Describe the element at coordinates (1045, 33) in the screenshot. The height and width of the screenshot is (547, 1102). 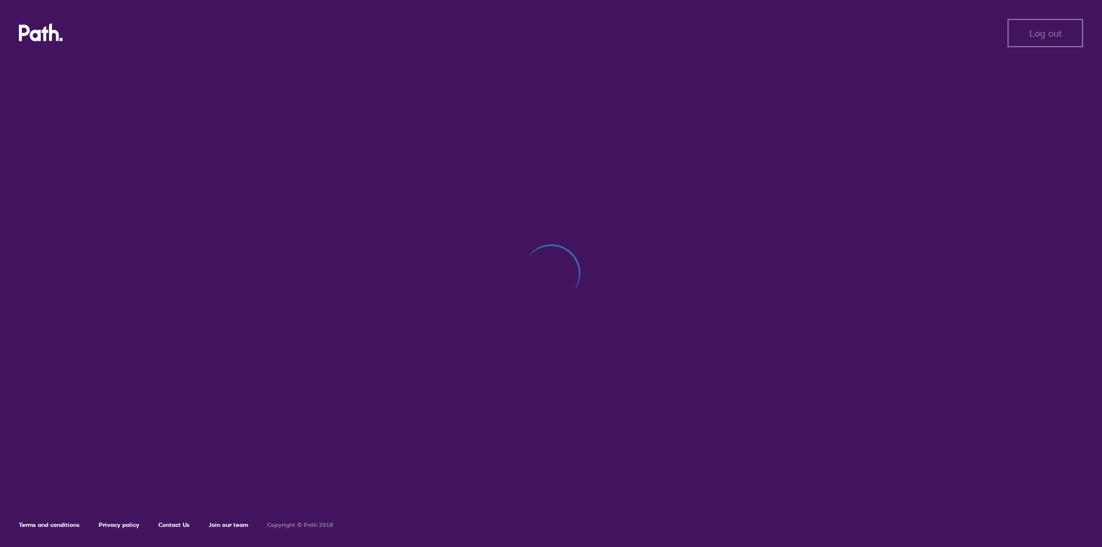
I see `button: Log out` at that location.